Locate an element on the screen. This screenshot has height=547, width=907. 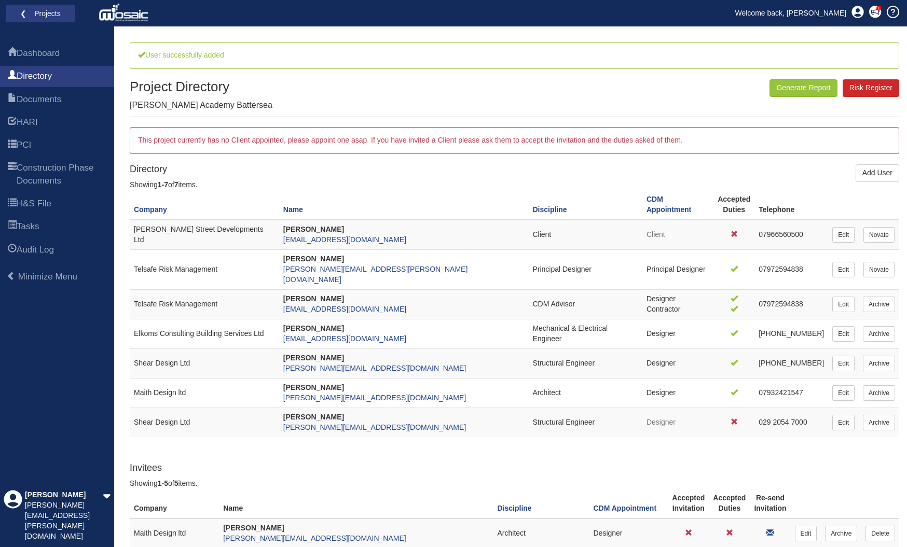
h4: Invitees is located at coordinates (514, 469).